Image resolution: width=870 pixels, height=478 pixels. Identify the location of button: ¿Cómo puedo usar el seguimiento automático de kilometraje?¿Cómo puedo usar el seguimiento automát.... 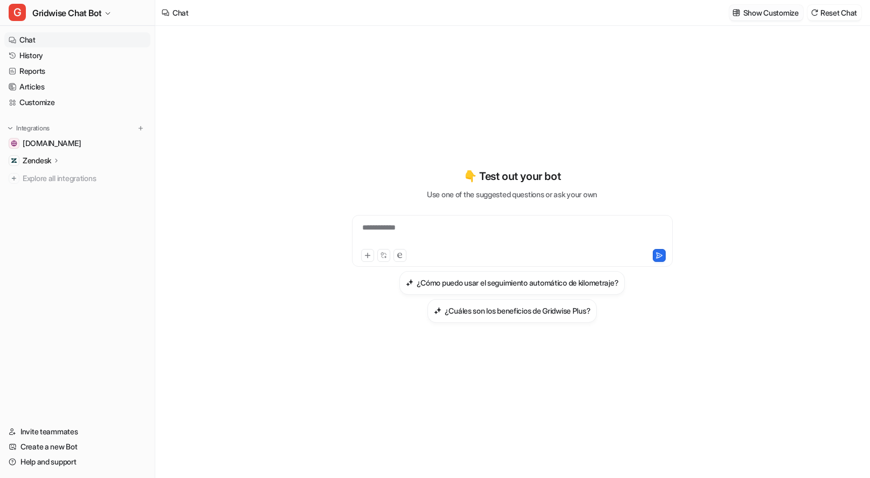
(512, 283).